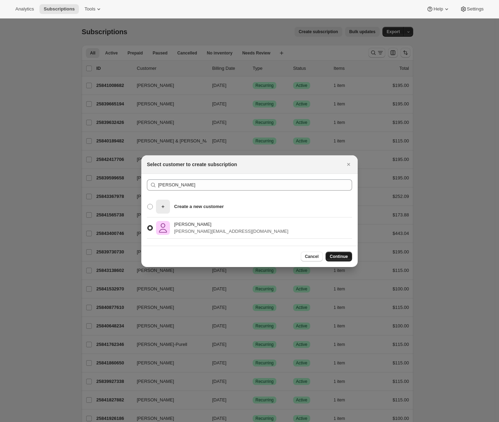 Image resolution: width=499 pixels, height=422 pixels. Describe the element at coordinates (59, 9) in the screenshot. I see `button: Subscriptions` at that location.